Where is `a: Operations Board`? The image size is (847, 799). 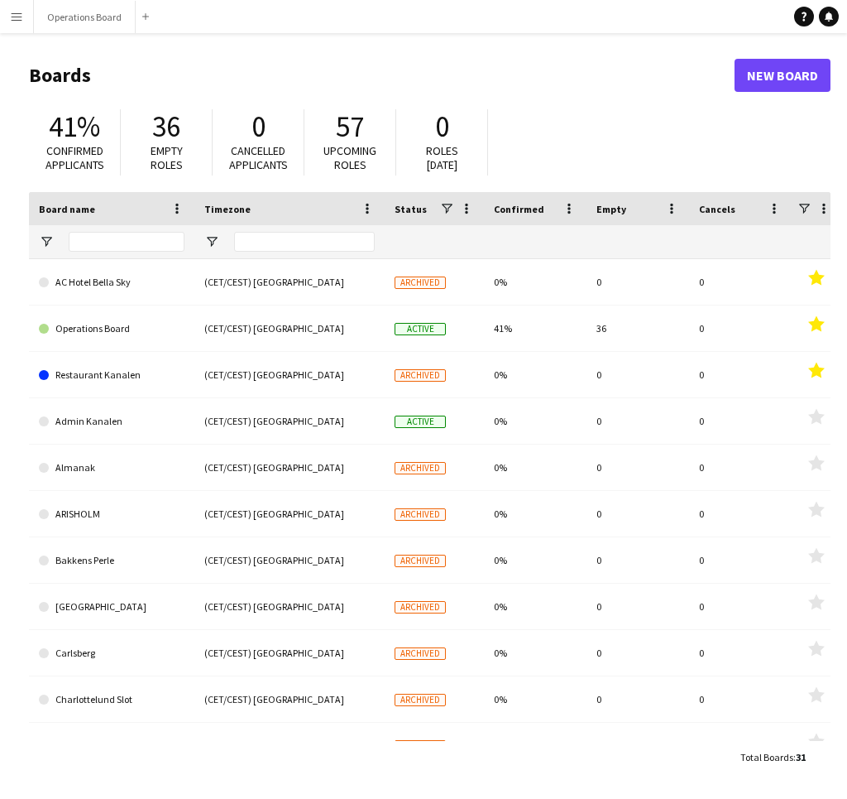
a: Operations Board is located at coordinates (112, 329).